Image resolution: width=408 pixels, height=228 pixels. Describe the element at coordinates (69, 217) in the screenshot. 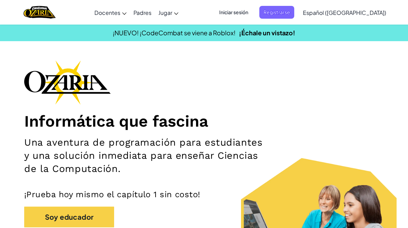

I see `button: Soy educador` at that location.